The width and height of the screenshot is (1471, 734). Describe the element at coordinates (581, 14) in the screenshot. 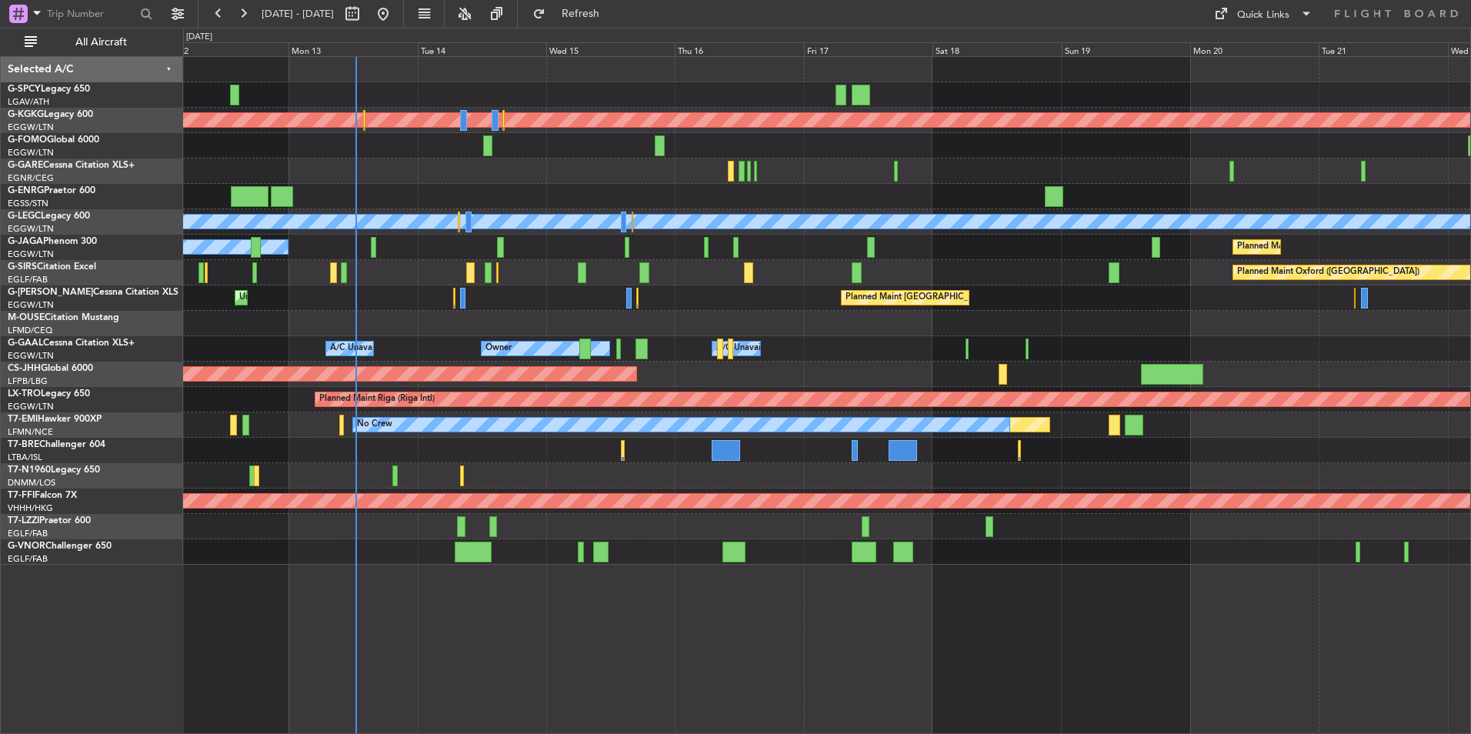

I see `span: Refresh` at that location.